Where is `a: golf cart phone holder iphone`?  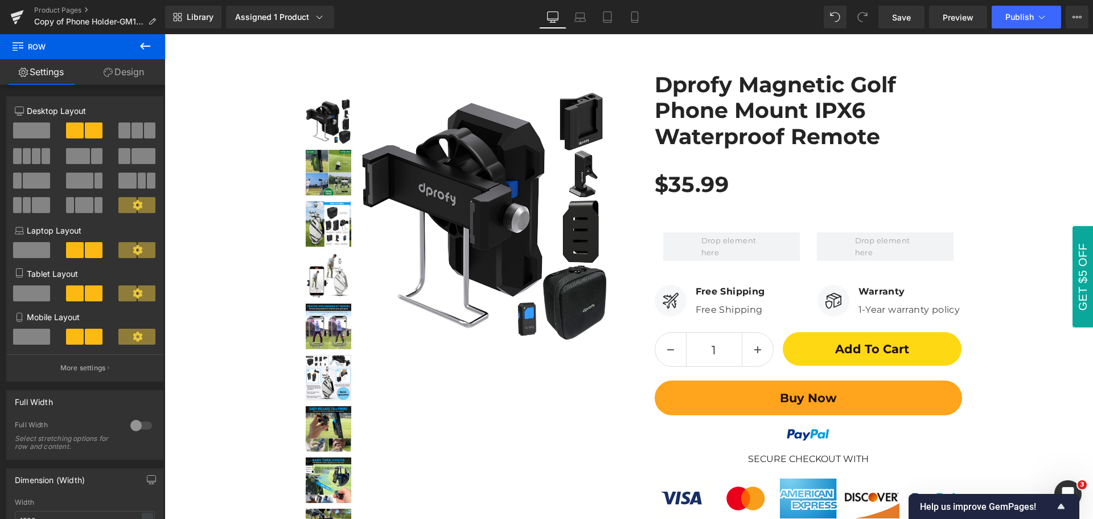
a: golf cart phone holder iphone is located at coordinates (166, 396).